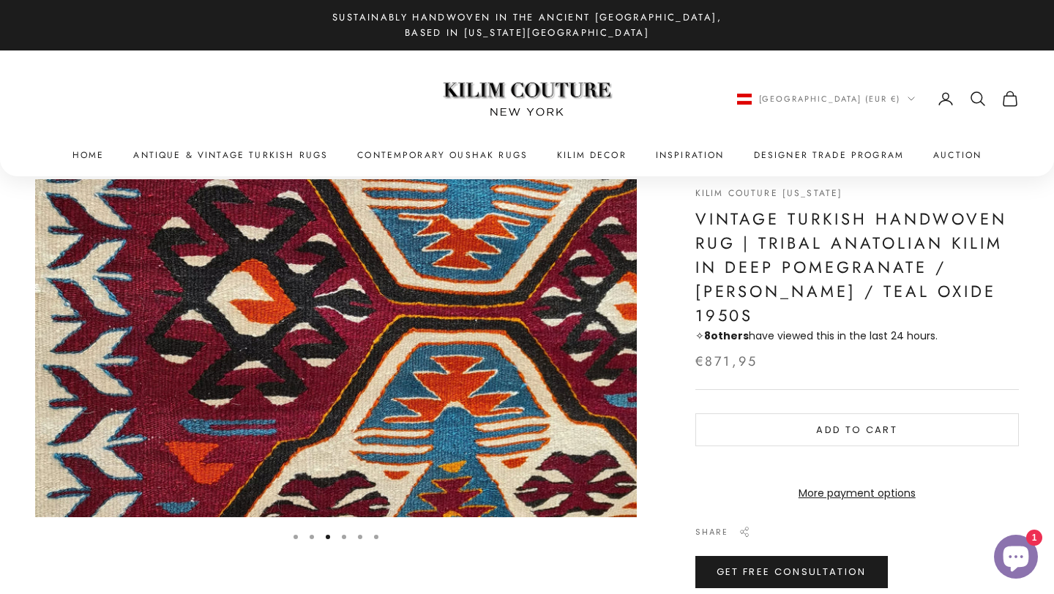 The height and width of the screenshot is (594, 1054). Describe the element at coordinates (442, 155) in the screenshot. I see `a: Contemporary Oushak Rugs` at that location.